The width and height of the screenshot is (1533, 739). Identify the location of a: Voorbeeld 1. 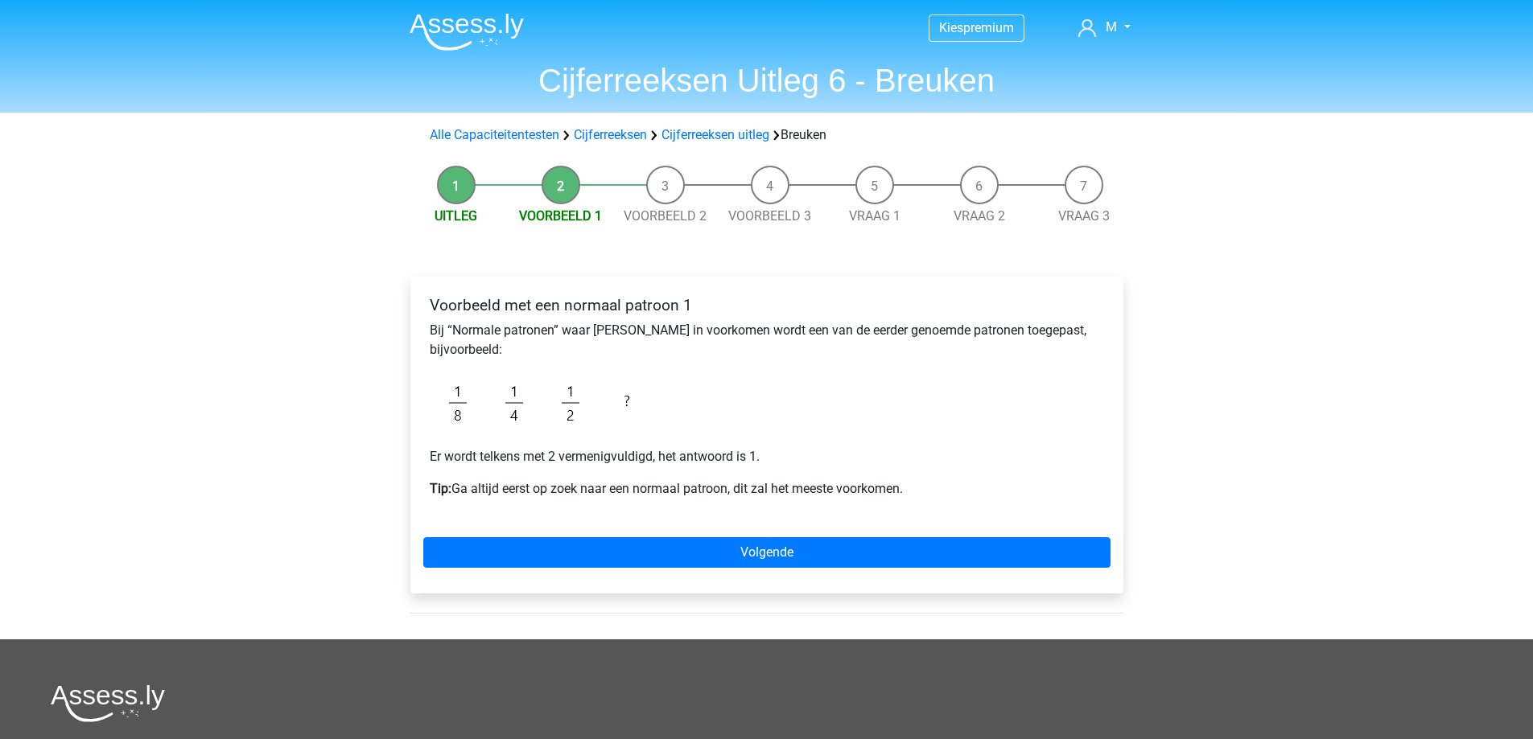
(560, 216).